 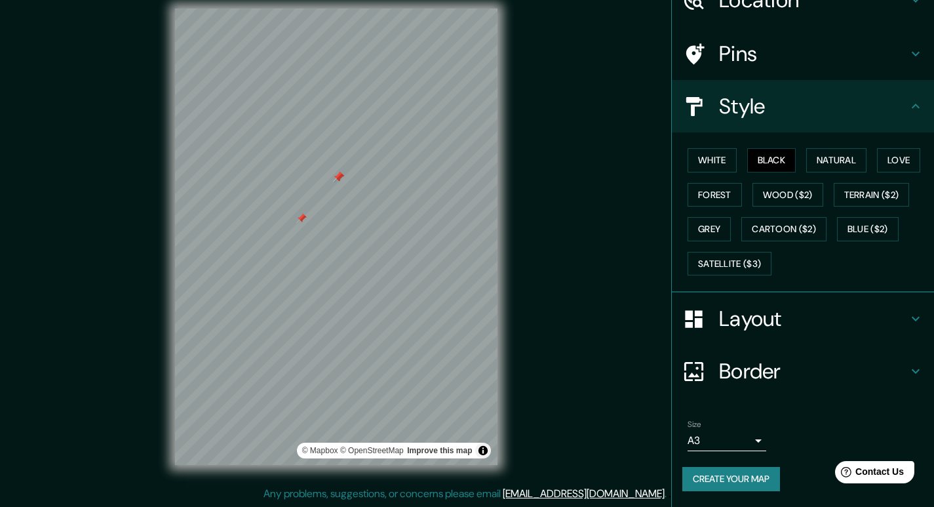 I want to click on div: Border, so click(x=803, y=371).